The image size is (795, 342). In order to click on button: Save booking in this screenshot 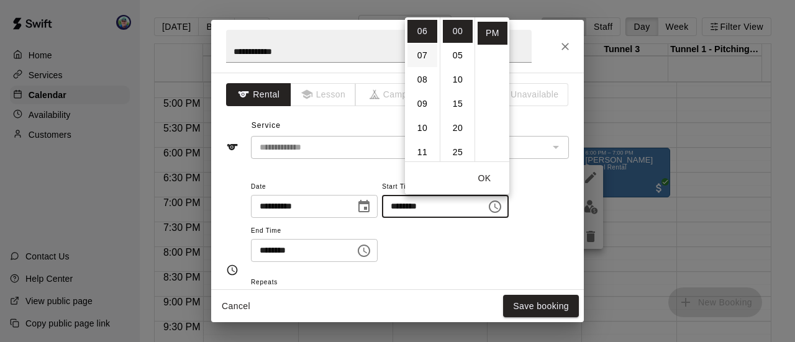, I will do `click(541, 306)`.